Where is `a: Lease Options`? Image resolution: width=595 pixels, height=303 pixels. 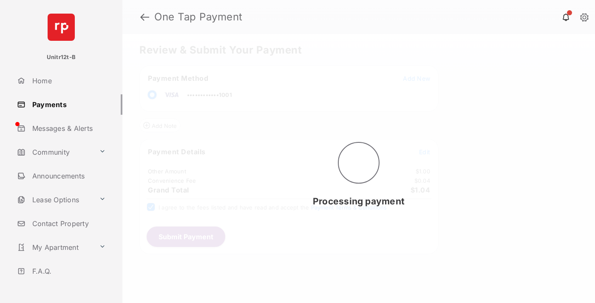
a: Lease Options is located at coordinates (54, 200).